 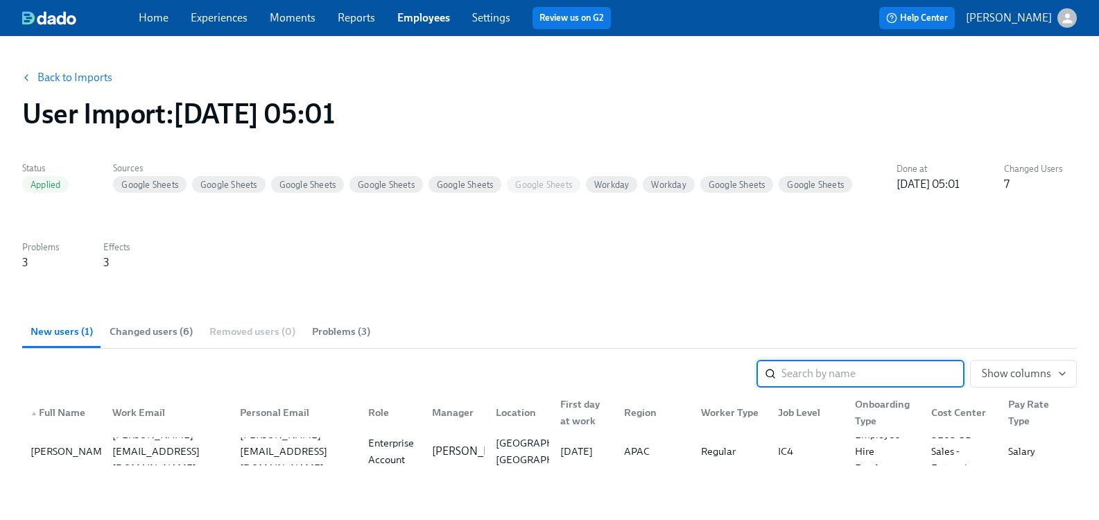 What do you see at coordinates (63, 413) in the screenshot?
I see `div: Full Name` at bounding box center [63, 413].